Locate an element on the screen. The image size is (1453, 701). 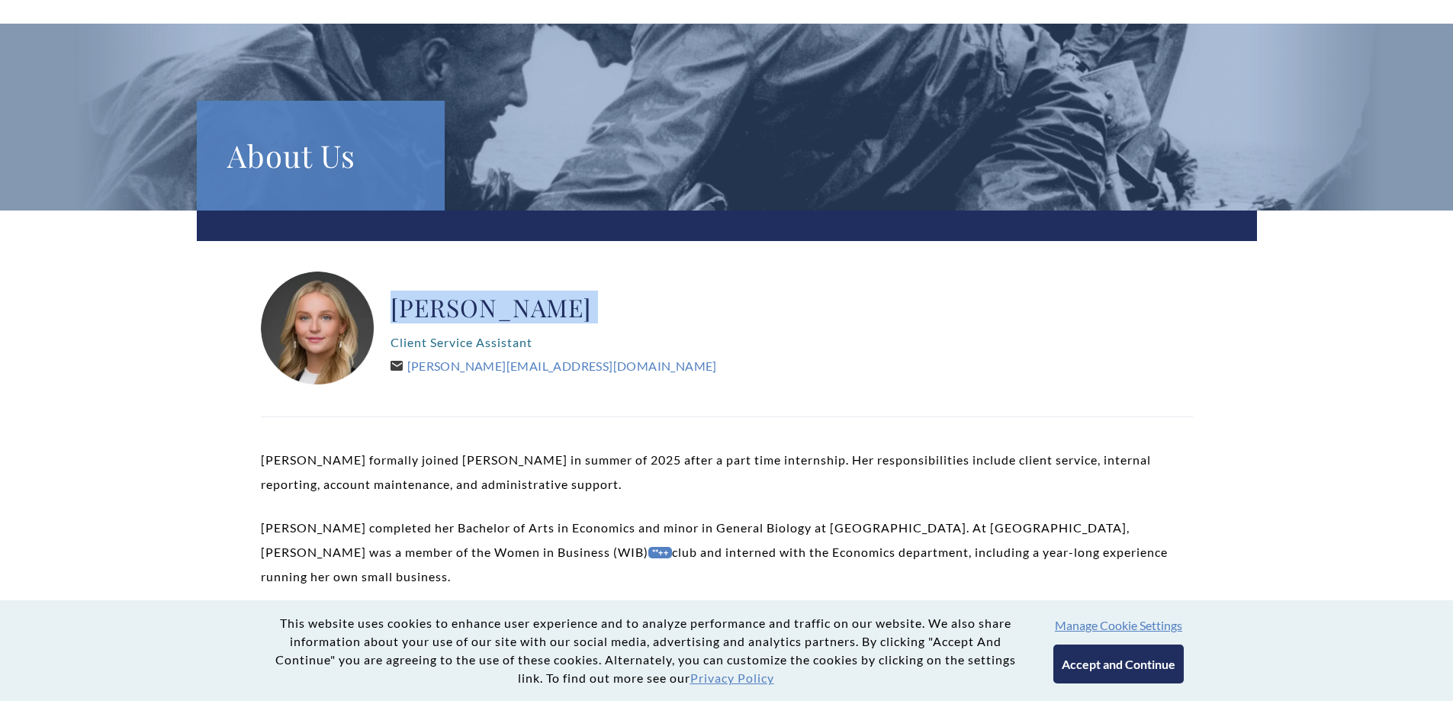
button: Accept and Continue is located at coordinates (1119, 664).